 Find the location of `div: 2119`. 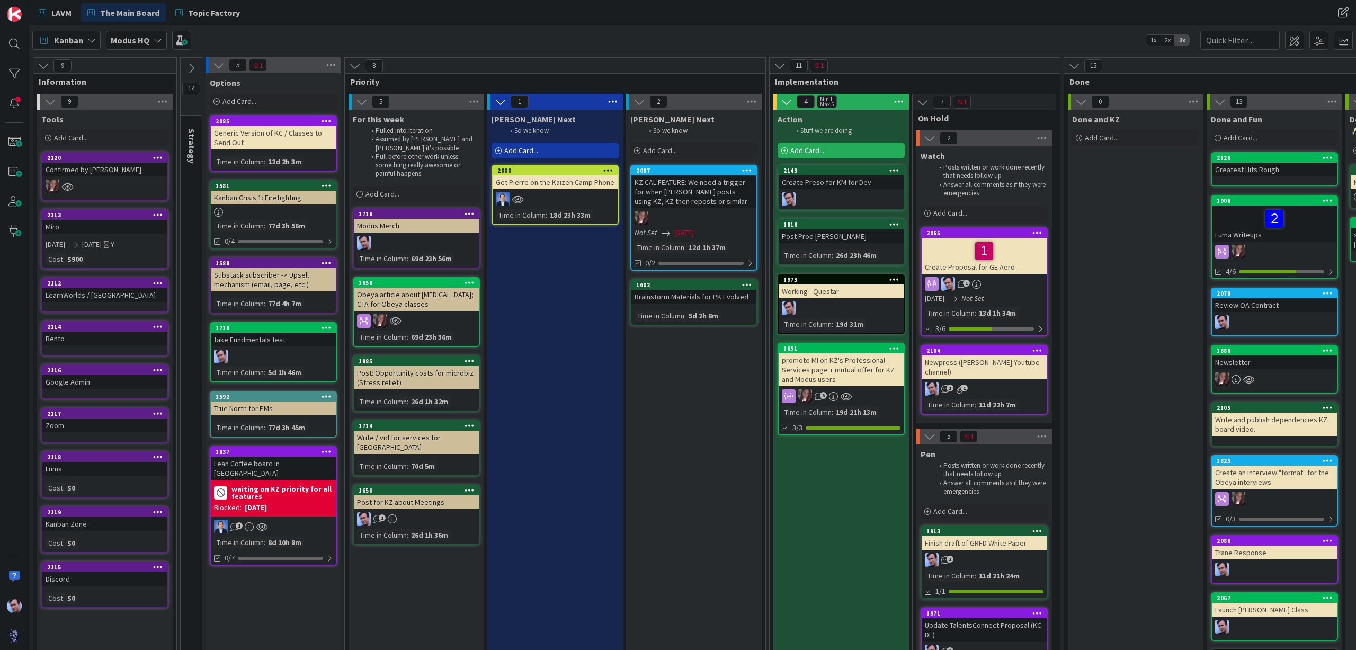

div: 2119 is located at coordinates (105, 512).